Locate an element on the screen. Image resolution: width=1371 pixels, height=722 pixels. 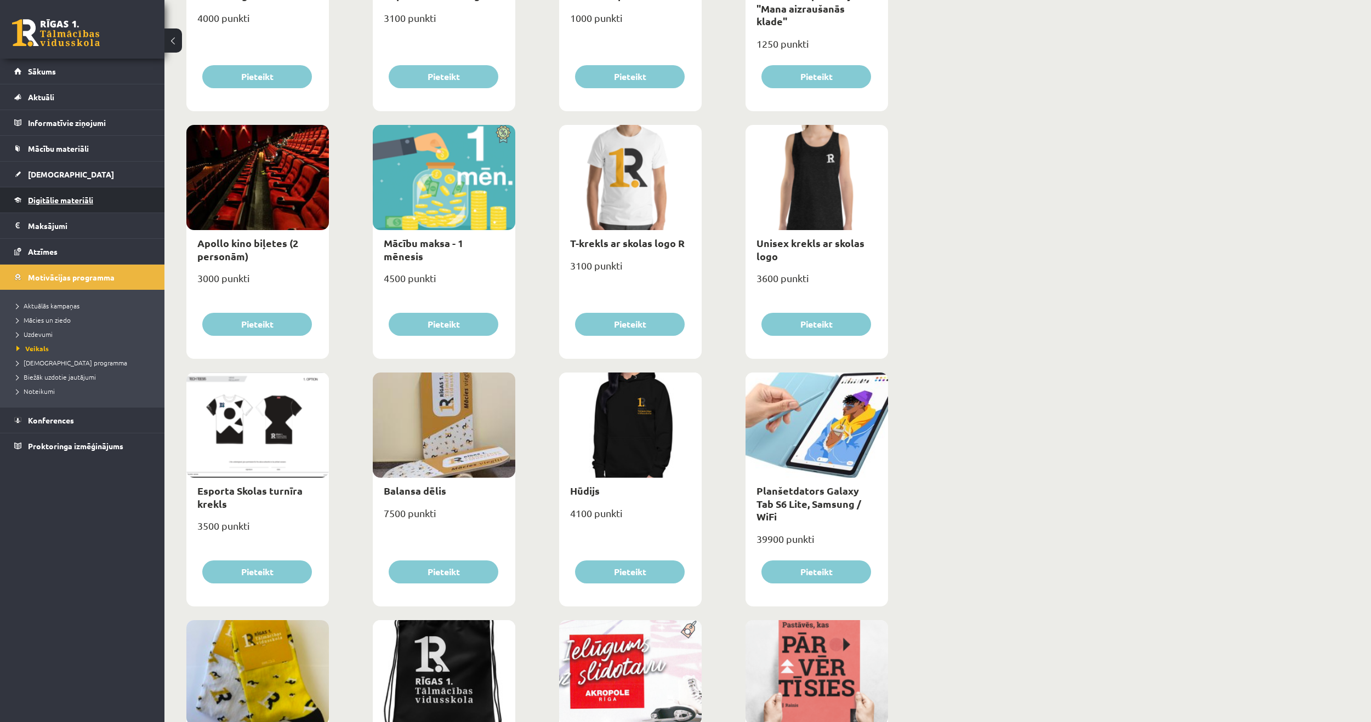
span: Aktuāli is located at coordinates (41, 97).